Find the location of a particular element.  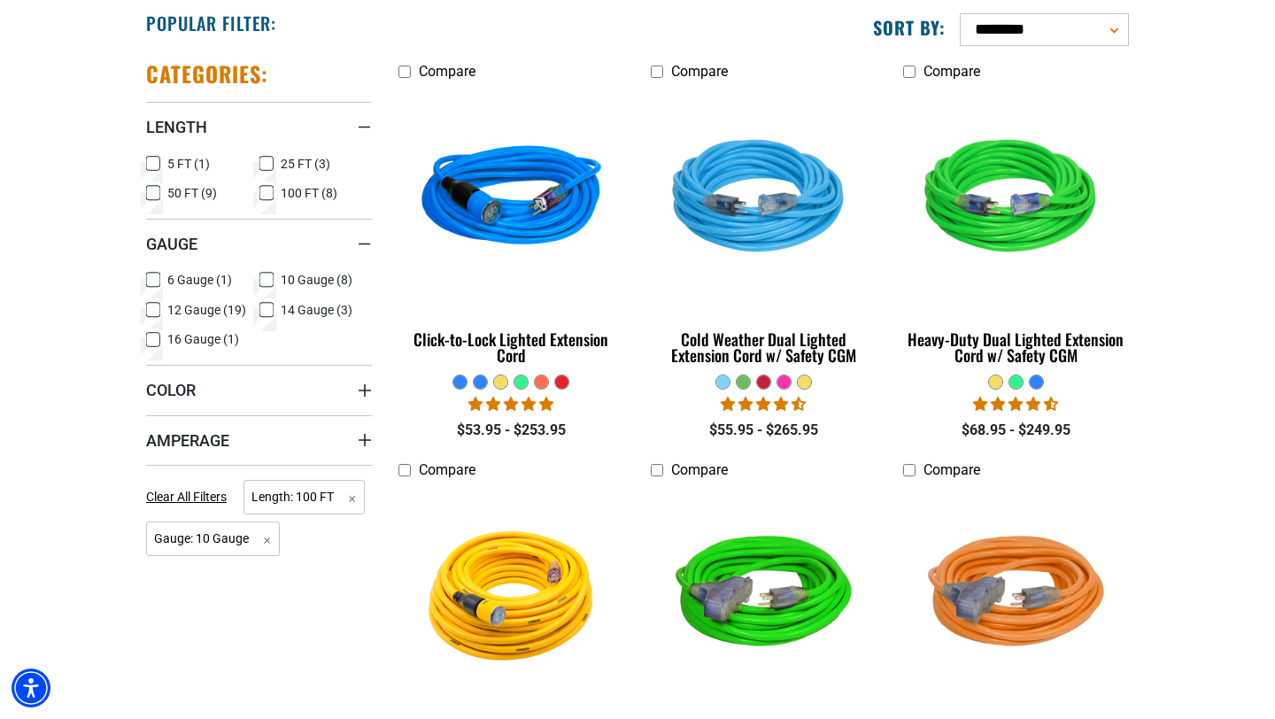

a: green Heavy-Duty Dual Lighted Extension Cord w/ Safety CGM is located at coordinates (1016, 231).